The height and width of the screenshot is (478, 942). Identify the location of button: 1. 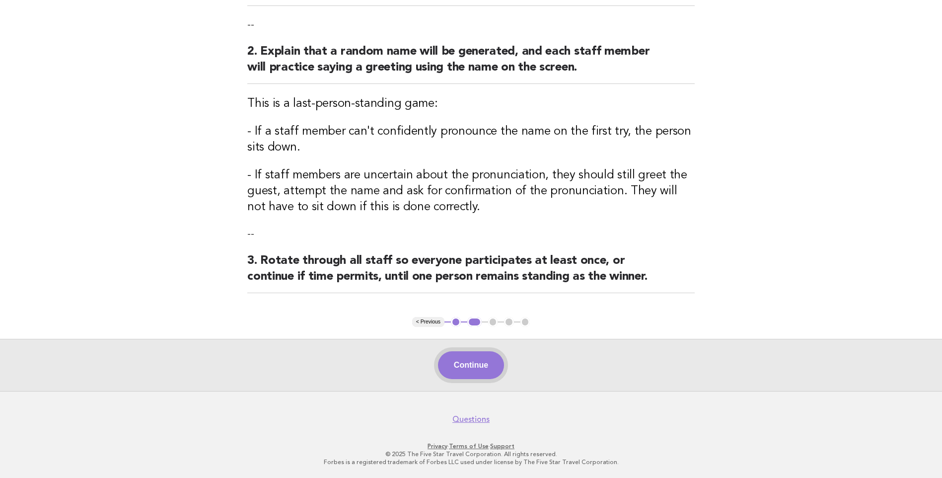
(456, 322).